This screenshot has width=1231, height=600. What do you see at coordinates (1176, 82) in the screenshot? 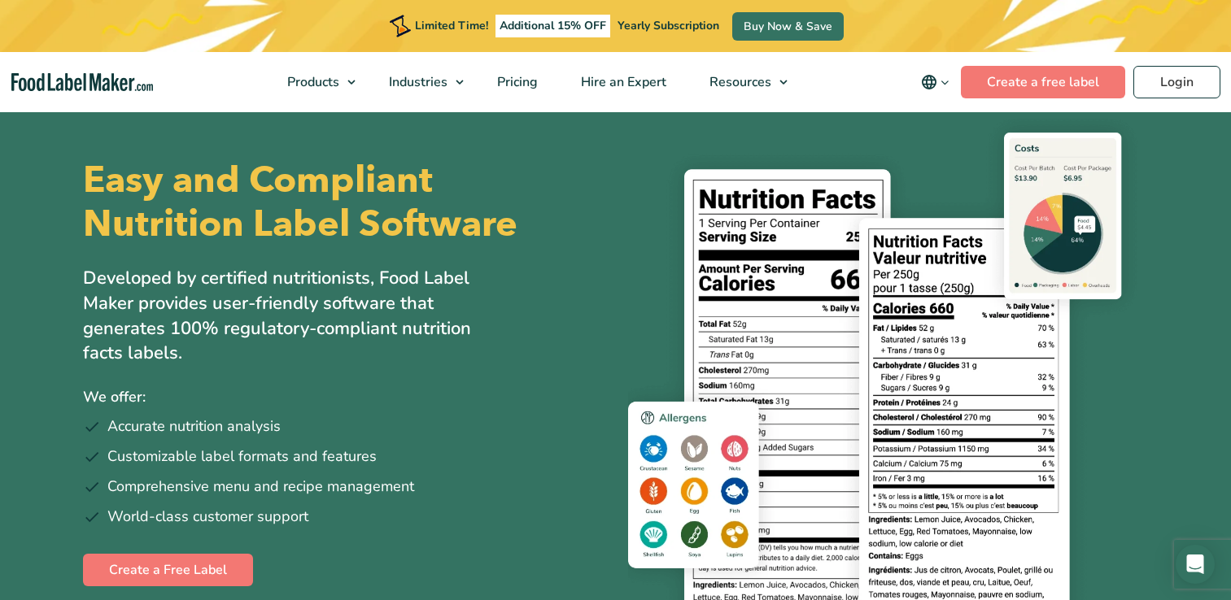
I see `a: Login` at bounding box center [1176, 82].